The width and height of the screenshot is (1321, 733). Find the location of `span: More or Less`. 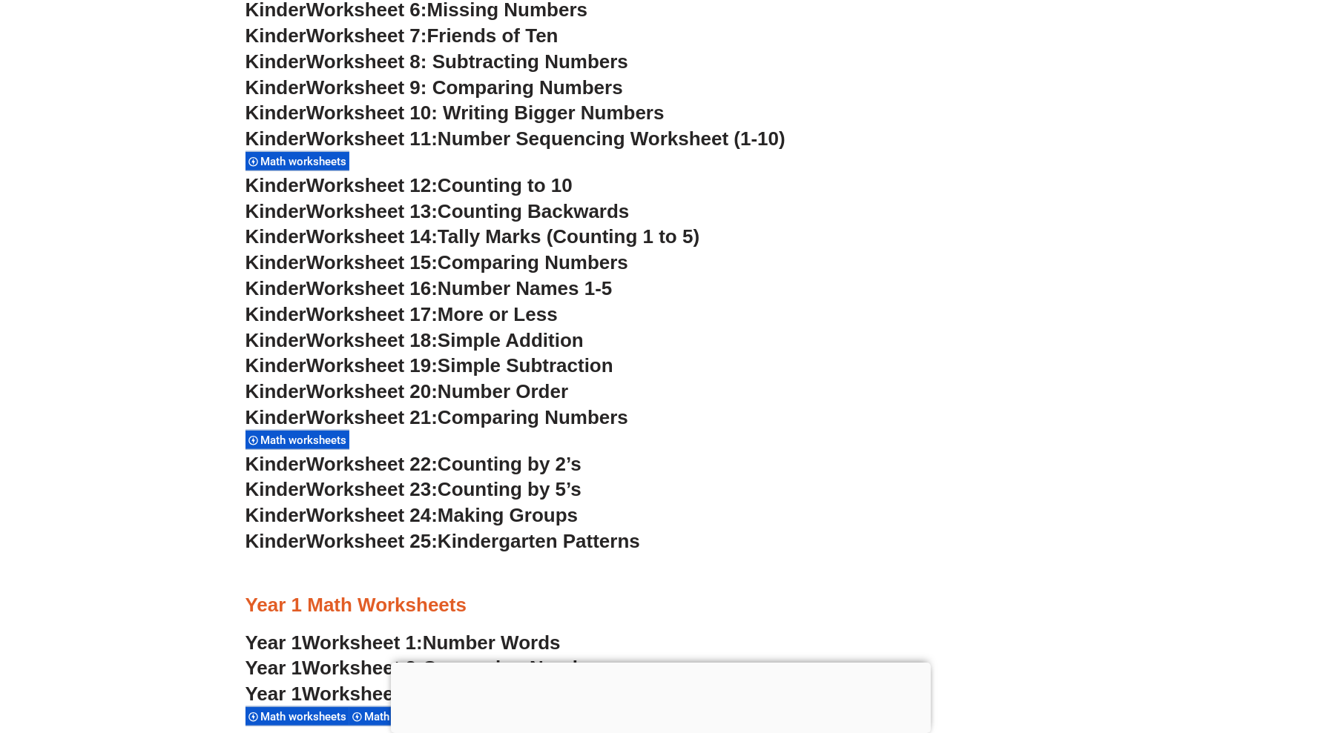

span: More or Less is located at coordinates (498, 314).